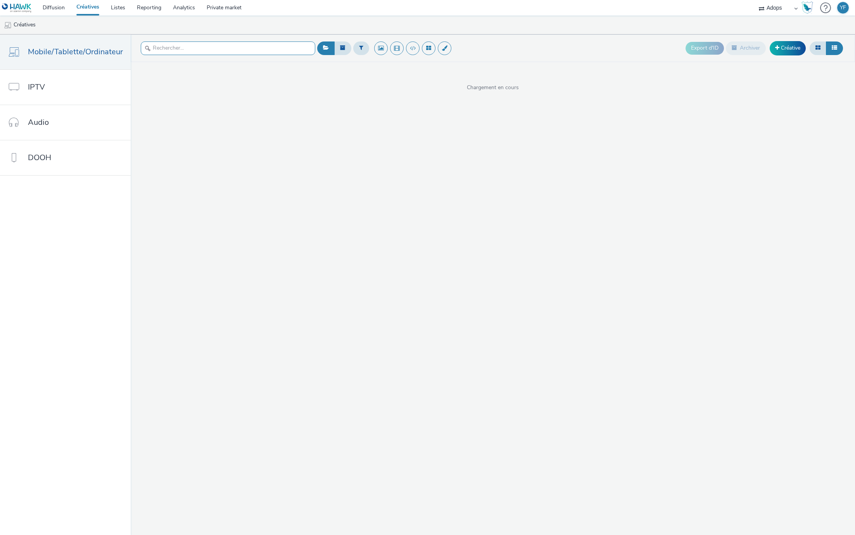 This screenshot has height=535, width=855. I want to click on span: IPTV, so click(36, 87).